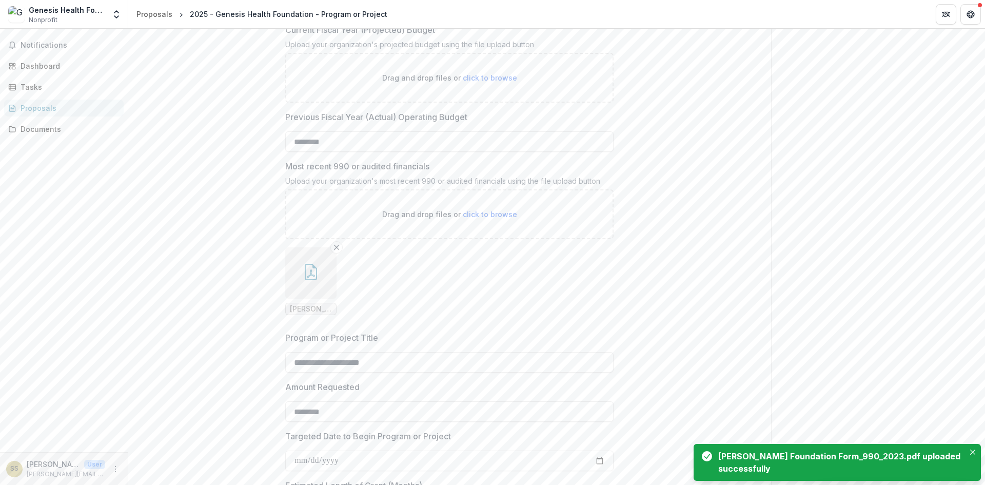 The width and height of the screenshot is (985, 485). I want to click on span: Notifications, so click(70, 45).